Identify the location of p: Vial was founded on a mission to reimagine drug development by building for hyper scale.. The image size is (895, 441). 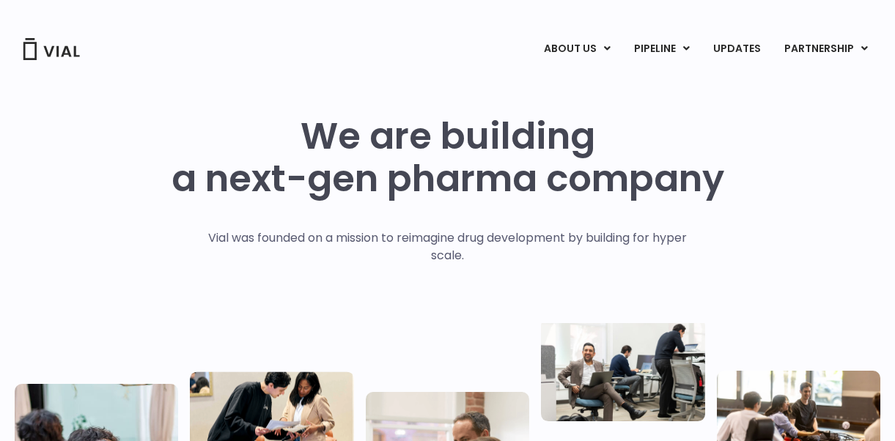
(447, 247).